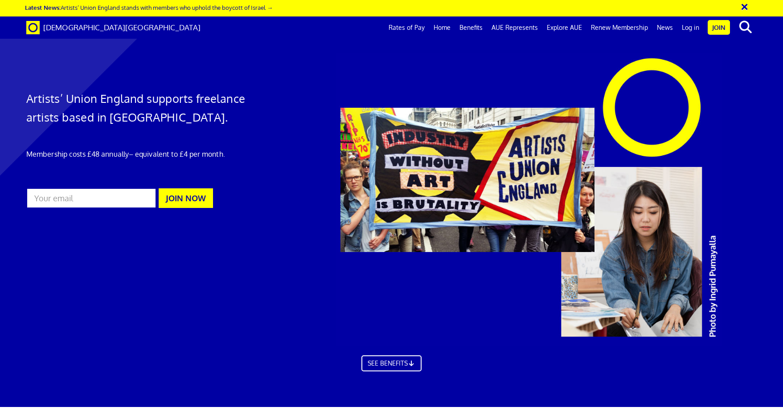  I want to click on a: Join, so click(719, 27).